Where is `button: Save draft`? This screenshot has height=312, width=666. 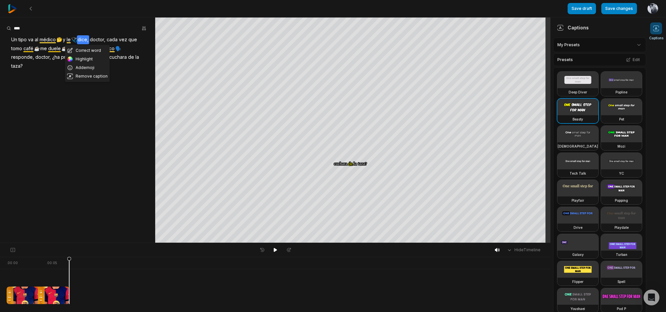 button: Save draft is located at coordinates (582, 9).